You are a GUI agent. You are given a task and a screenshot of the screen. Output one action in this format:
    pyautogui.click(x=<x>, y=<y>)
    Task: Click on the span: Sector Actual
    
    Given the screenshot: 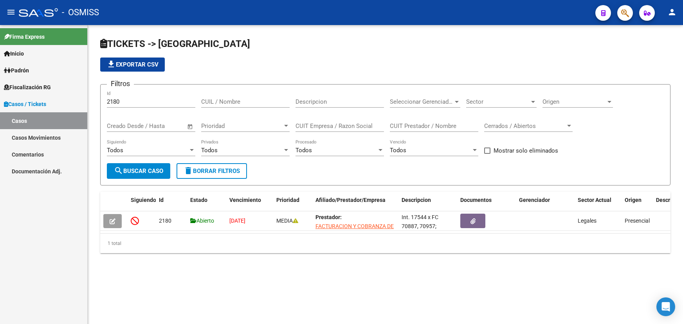 What is the action you would take?
    pyautogui.click(x=594, y=200)
    